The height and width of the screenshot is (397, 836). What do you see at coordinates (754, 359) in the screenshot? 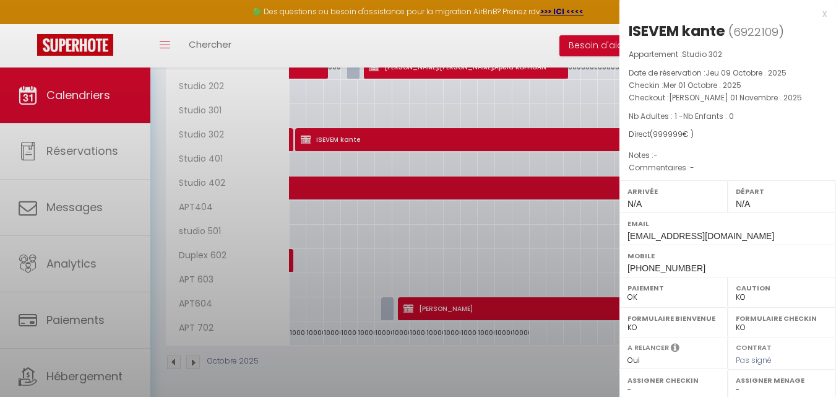
I see `span: Pas signé` at bounding box center [754, 359].